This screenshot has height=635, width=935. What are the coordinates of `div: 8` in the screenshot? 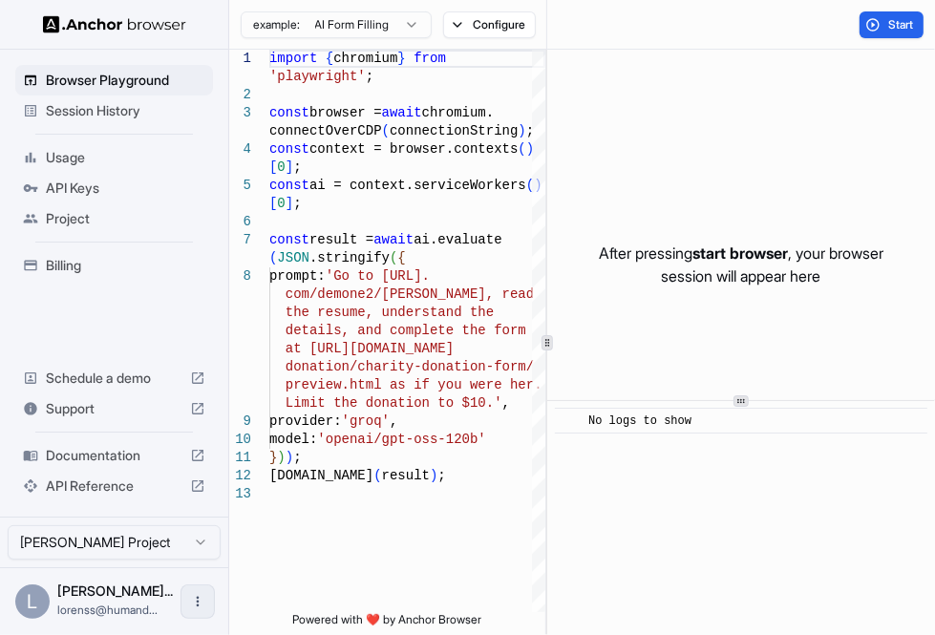 It's located at (240, 276).